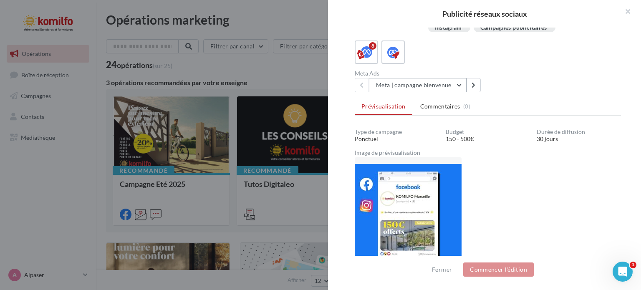 This screenshot has height=290, width=641. What do you see at coordinates (467, 106) in the screenshot?
I see `span: (0)` at bounding box center [467, 106].